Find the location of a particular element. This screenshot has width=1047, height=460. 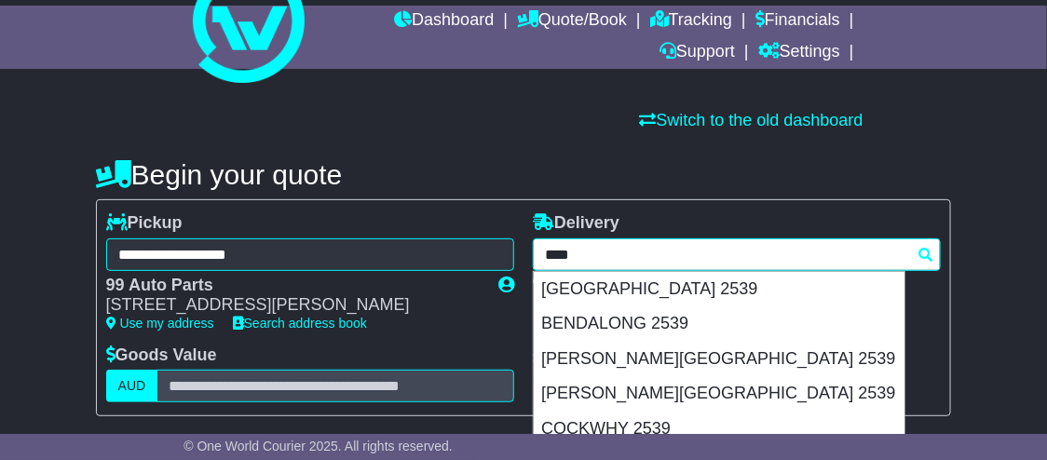

div: 99 Auto Parts is located at coordinates (292, 286).